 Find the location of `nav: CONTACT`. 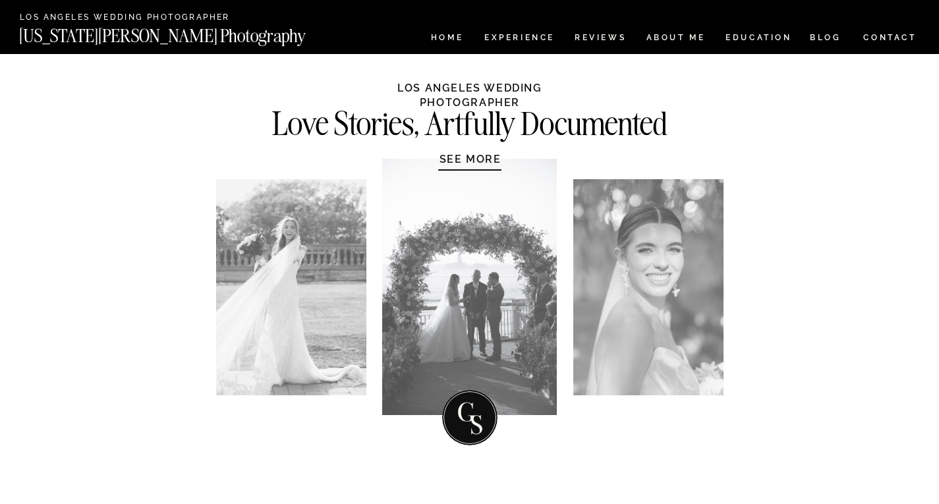

nav: CONTACT is located at coordinates (890, 38).